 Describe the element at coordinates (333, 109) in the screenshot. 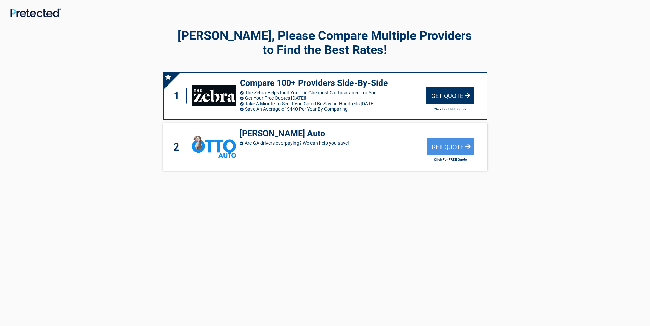

I see `li: Save An Average of $440 Per Year By Comparing` at that location.